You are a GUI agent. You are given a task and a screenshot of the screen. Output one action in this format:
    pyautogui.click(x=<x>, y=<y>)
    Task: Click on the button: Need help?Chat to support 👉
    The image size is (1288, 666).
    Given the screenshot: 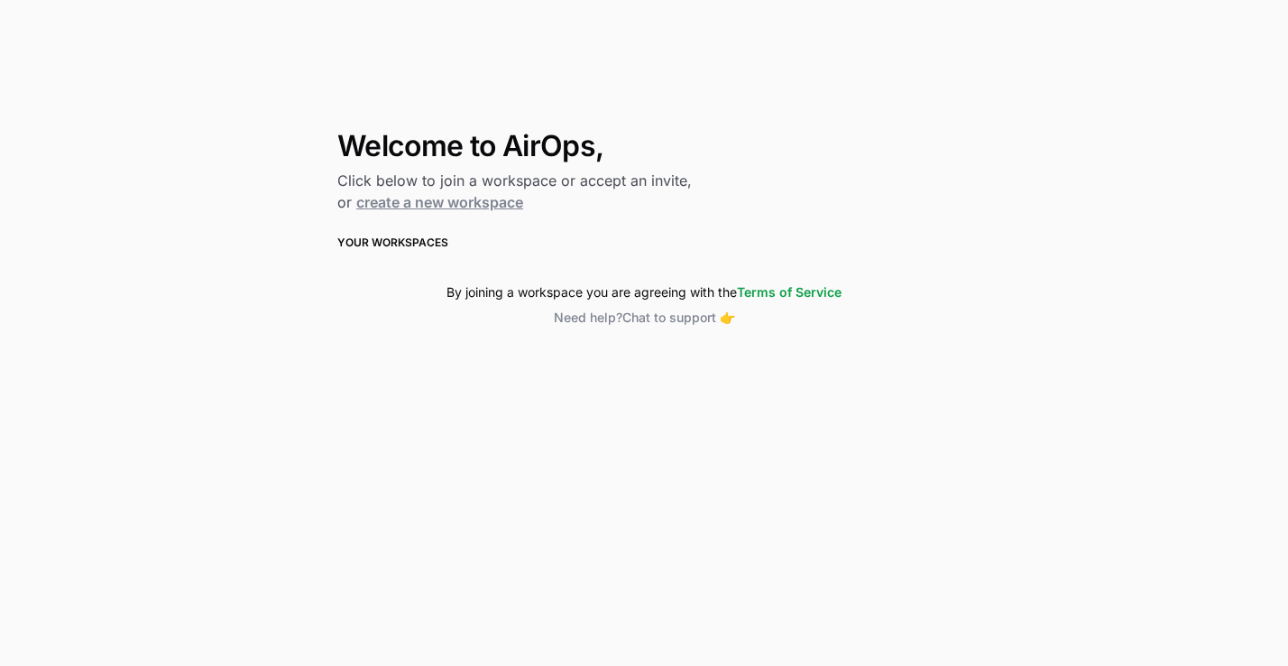 What is the action you would take?
    pyautogui.click(x=644, y=318)
    